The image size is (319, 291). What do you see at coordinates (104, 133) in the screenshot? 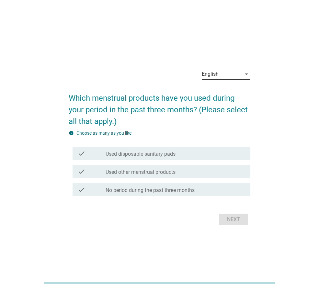
I see `label: Choose as many as you like` at bounding box center [104, 133].